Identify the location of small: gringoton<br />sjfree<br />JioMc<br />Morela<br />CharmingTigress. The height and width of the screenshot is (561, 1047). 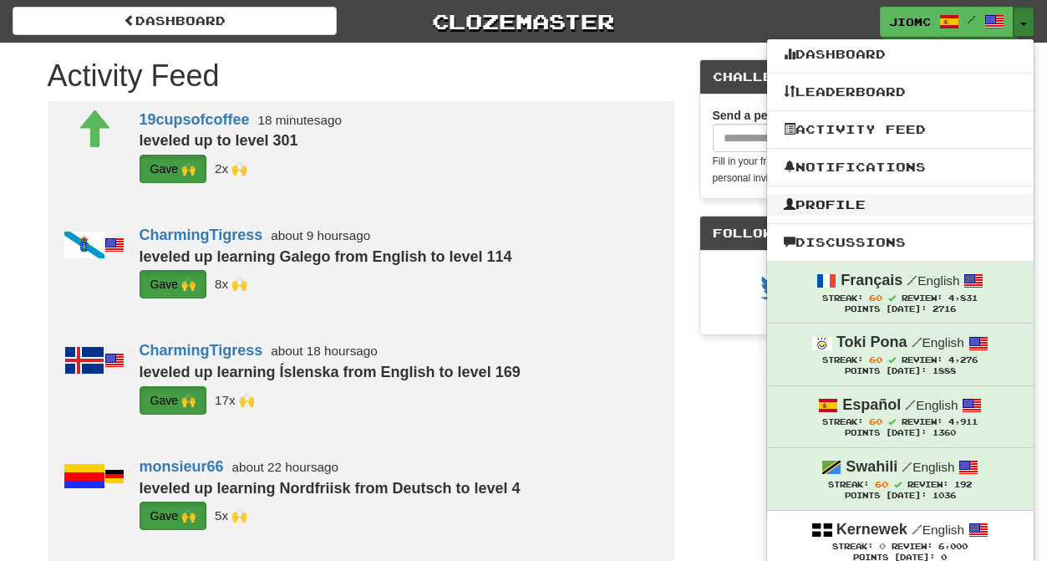
(231, 515).